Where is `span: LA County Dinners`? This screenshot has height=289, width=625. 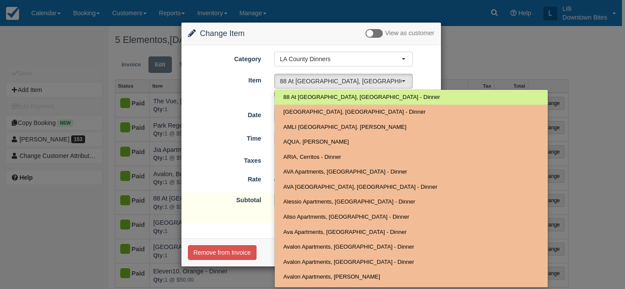
span: LA County Dinners is located at coordinates (341, 59).